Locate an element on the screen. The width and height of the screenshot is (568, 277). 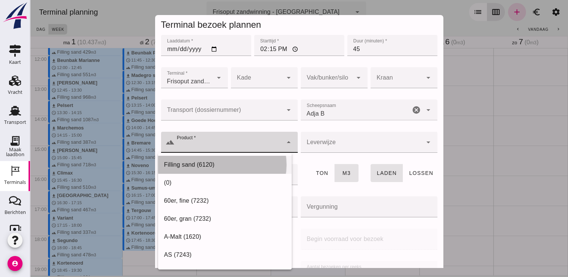
i: Sluit is located at coordinates (259, 142).